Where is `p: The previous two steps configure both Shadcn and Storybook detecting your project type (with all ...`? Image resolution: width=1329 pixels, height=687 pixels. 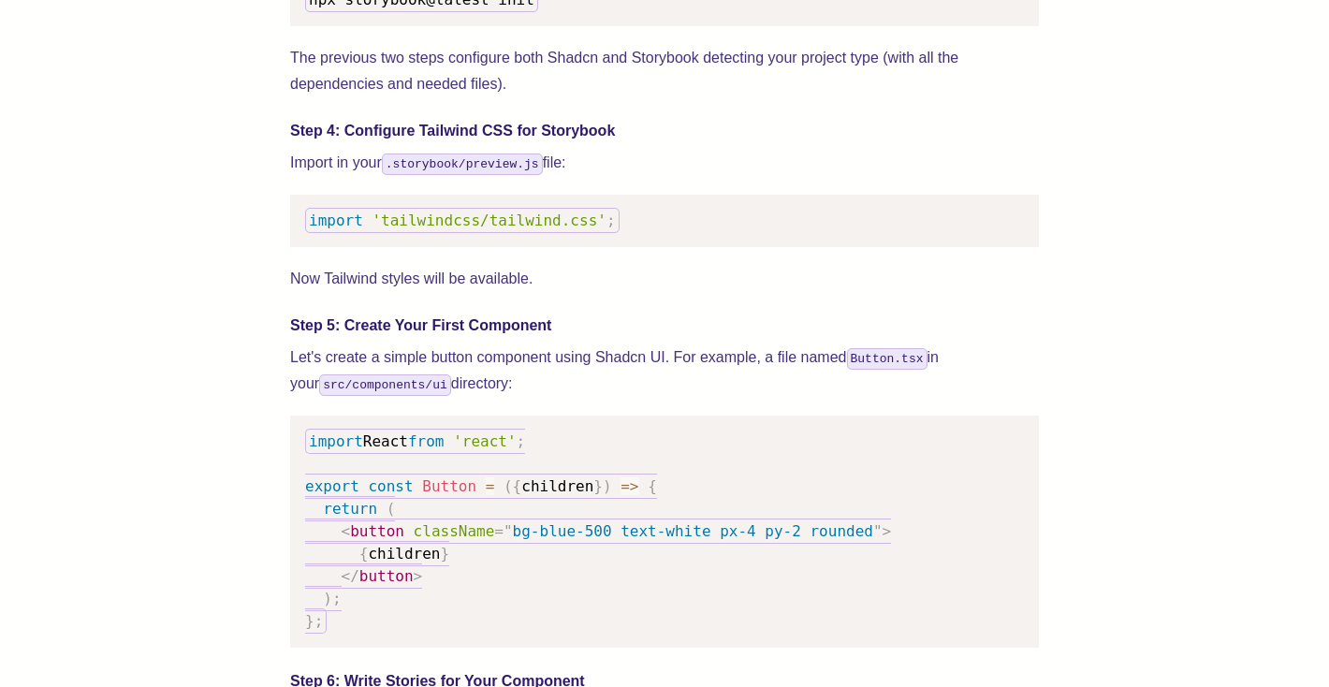 p: The previous two steps configure both Shadcn and Storybook detecting your project type (with all ... is located at coordinates (664, 71).